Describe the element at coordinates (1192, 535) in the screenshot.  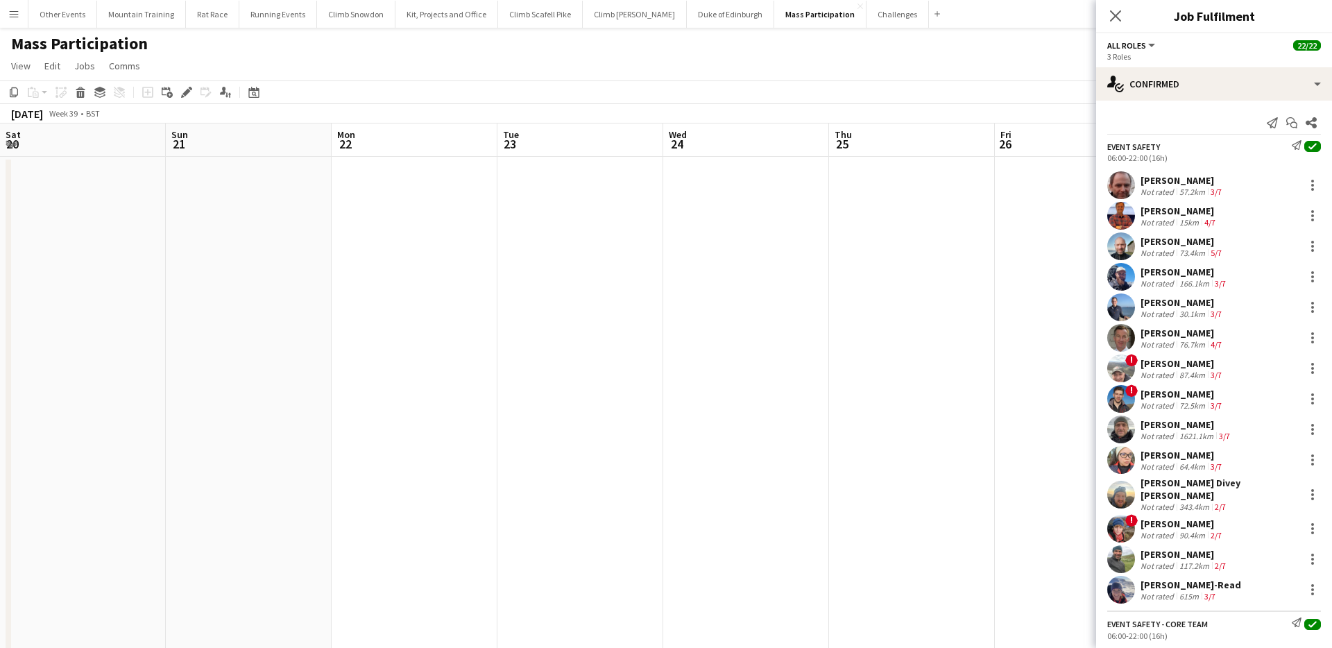
I see `div: 90.4km` at that location.